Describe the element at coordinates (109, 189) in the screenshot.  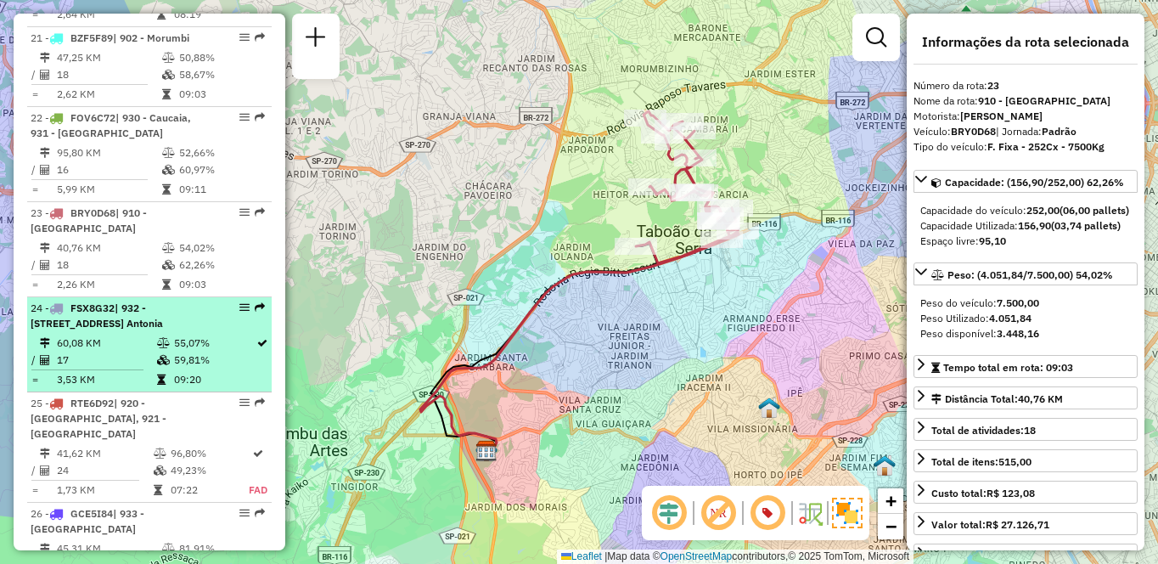
I see `td: 5,99 KM` at that location.